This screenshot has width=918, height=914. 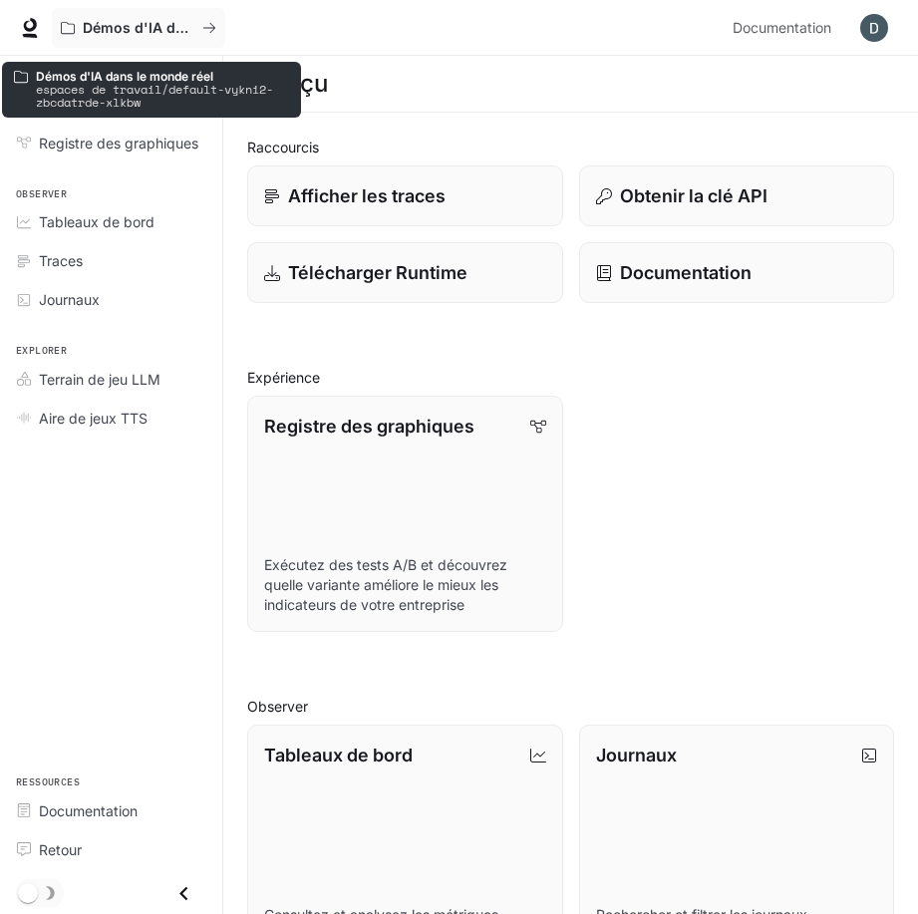 What do you see at coordinates (154, 96) in the screenshot?
I see `font: espaces de travail/default-vykni2-zbcdatrde-xlkbw` at bounding box center [154, 96].